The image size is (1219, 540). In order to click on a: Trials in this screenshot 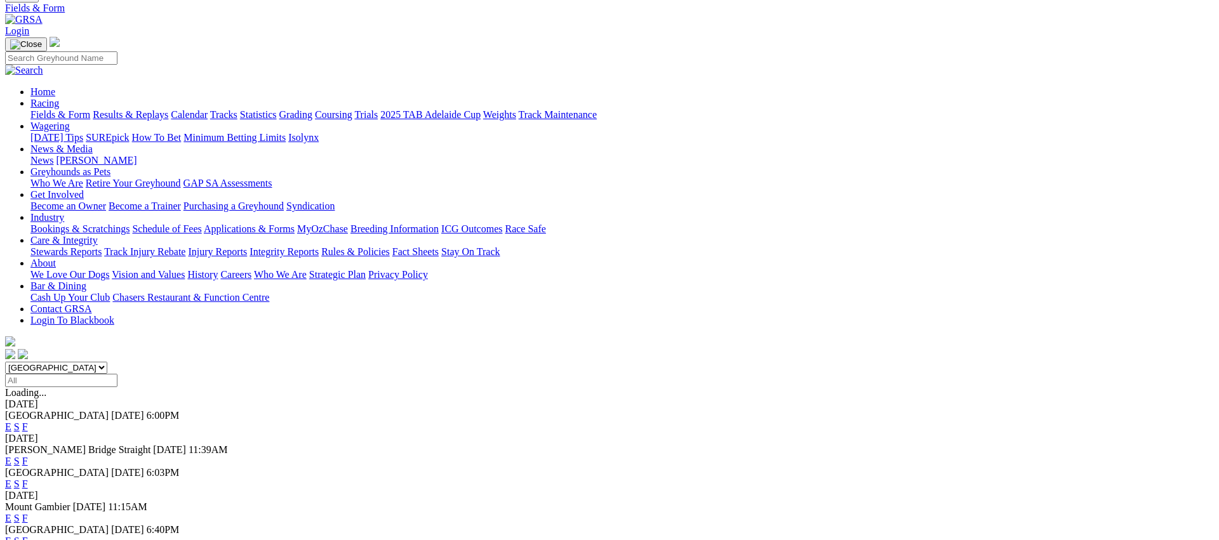, I will do `click(366, 114)`.